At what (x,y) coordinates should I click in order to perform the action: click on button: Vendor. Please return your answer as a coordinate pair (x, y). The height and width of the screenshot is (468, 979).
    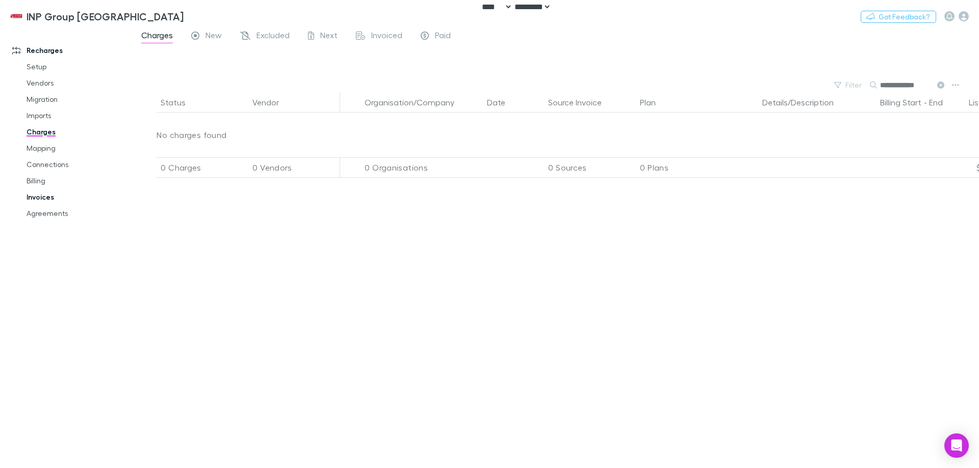
    Looking at the image, I should click on (272, 102).